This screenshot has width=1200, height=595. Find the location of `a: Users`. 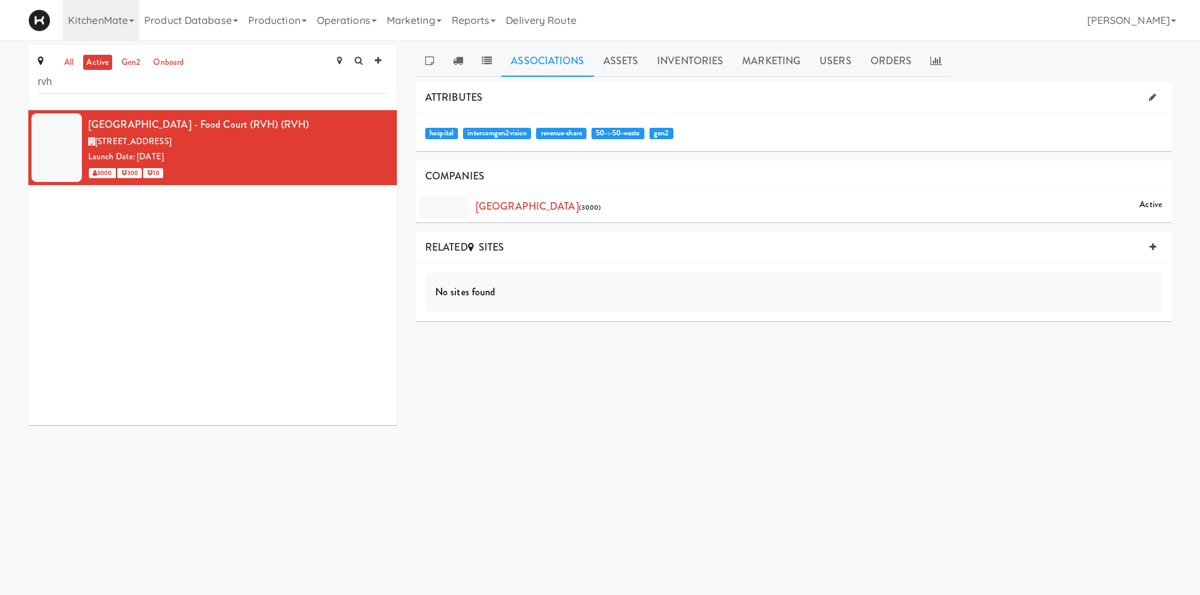

a: Users is located at coordinates (835, 61).